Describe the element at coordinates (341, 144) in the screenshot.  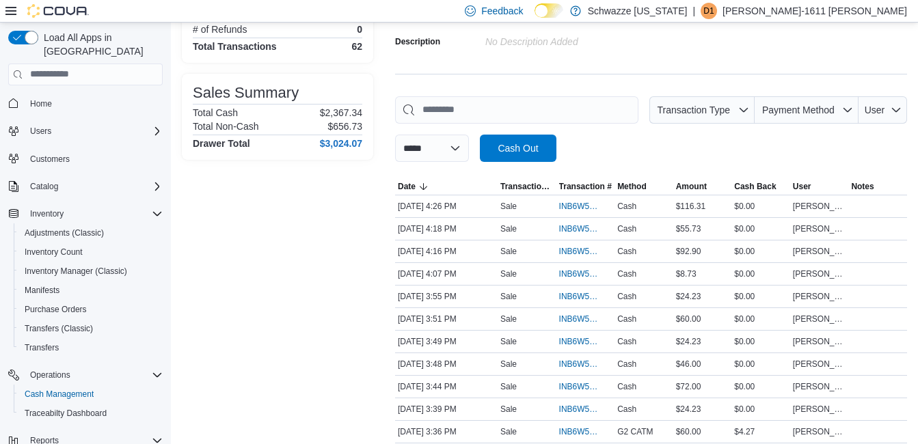
I see `h4: $3,024.07` at that location.